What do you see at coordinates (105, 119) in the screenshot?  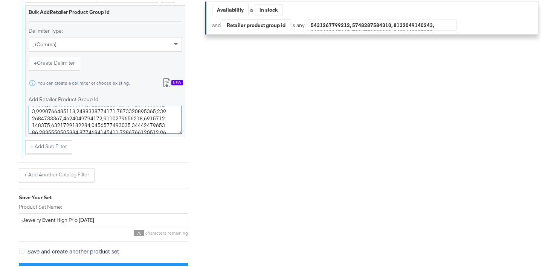 I see `textarea: 7471894862117,0375807205971,1767491173255,5243115310695,6124634390981,9638616674474,7688329016004...` at bounding box center [105, 119].